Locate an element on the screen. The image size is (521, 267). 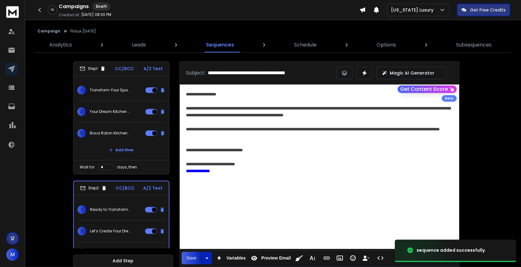
p: Subsequences is located at coordinates (474, 45).